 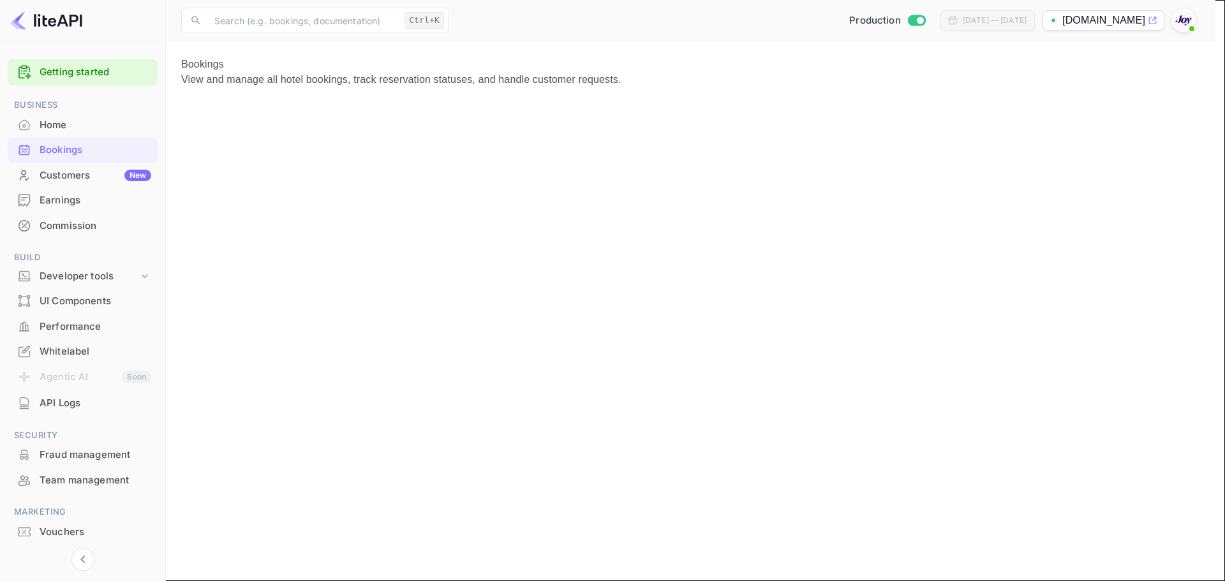 What do you see at coordinates (95, 72) in the screenshot?
I see `a: Getting started` at bounding box center [95, 72].